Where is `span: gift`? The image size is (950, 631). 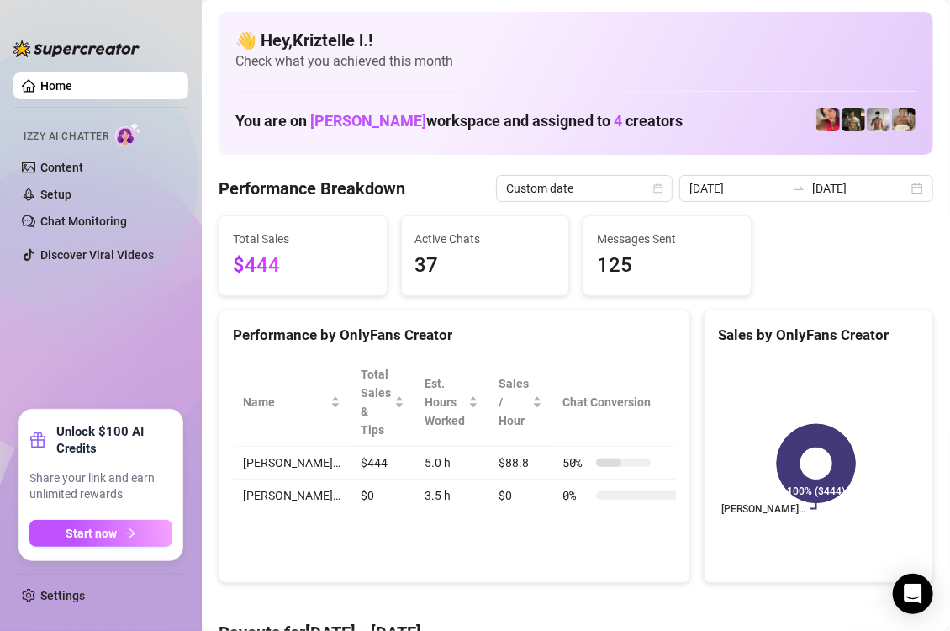
span: gift is located at coordinates (38, 440).